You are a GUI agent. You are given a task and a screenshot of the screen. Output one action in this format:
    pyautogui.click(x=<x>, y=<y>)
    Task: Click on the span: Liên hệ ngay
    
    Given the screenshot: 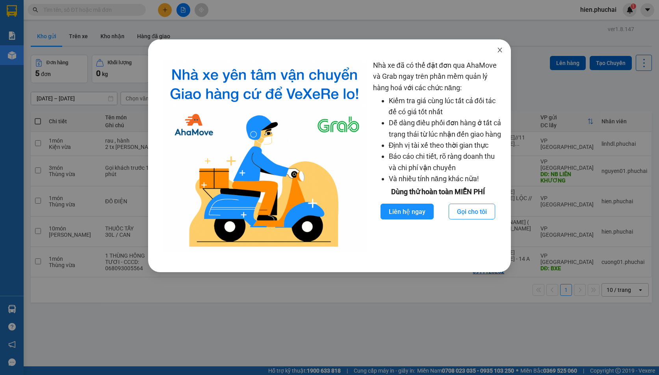 What is the action you would take?
    pyautogui.click(x=407, y=212)
    